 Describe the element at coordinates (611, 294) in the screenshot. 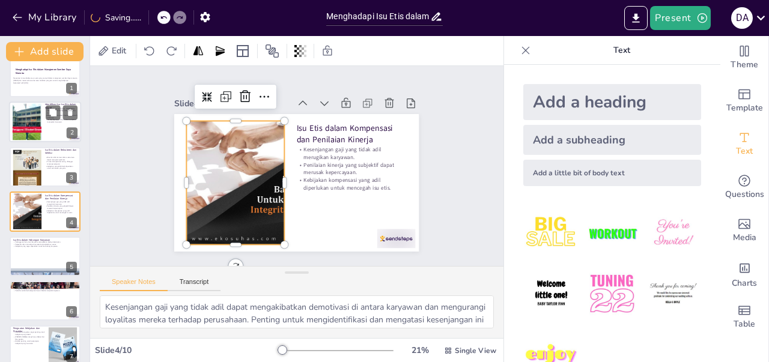

I see `img: 5.jpeg` at that location.